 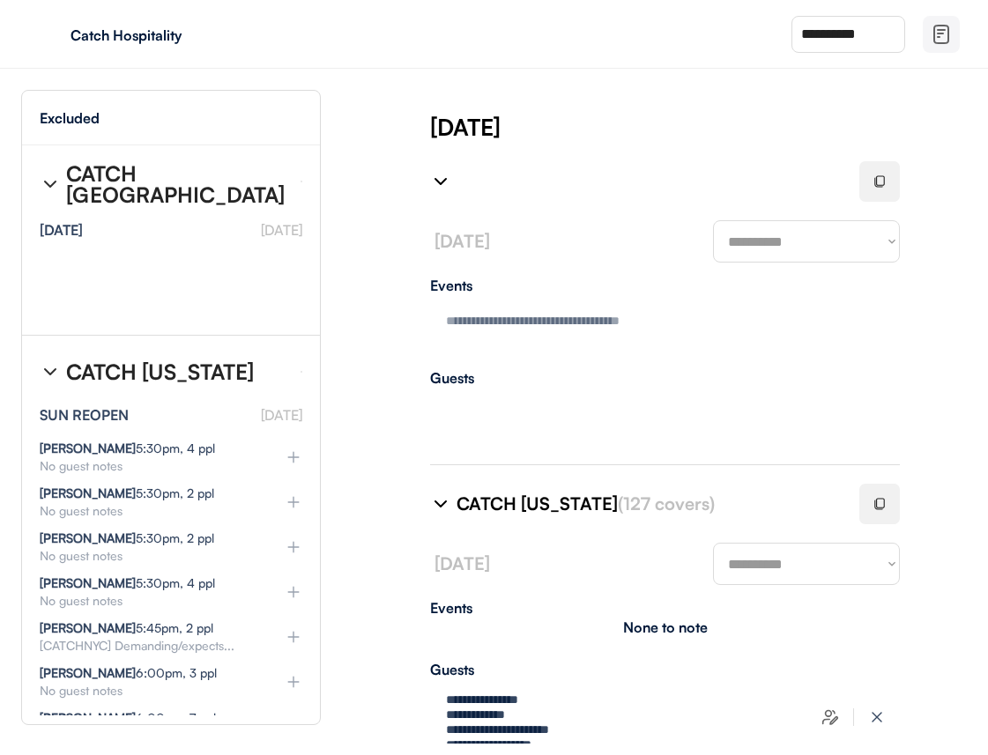 What do you see at coordinates (941, 34) in the screenshot?
I see `img: file-02.svg` at bounding box center [941, 34].